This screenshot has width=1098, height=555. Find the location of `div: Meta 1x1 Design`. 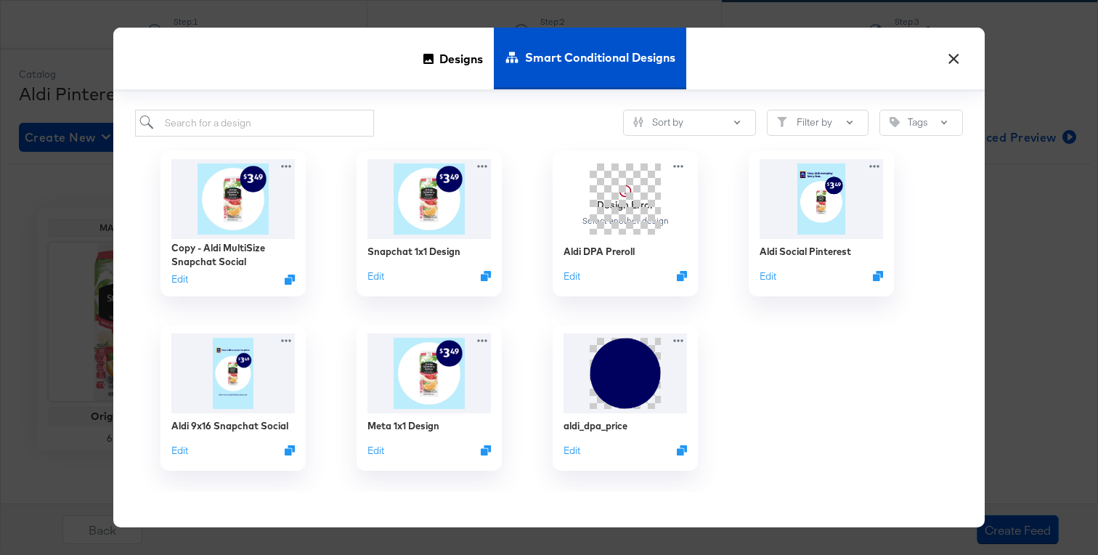

div: Meta 1x1 Design is located at coordinates (403, 425).